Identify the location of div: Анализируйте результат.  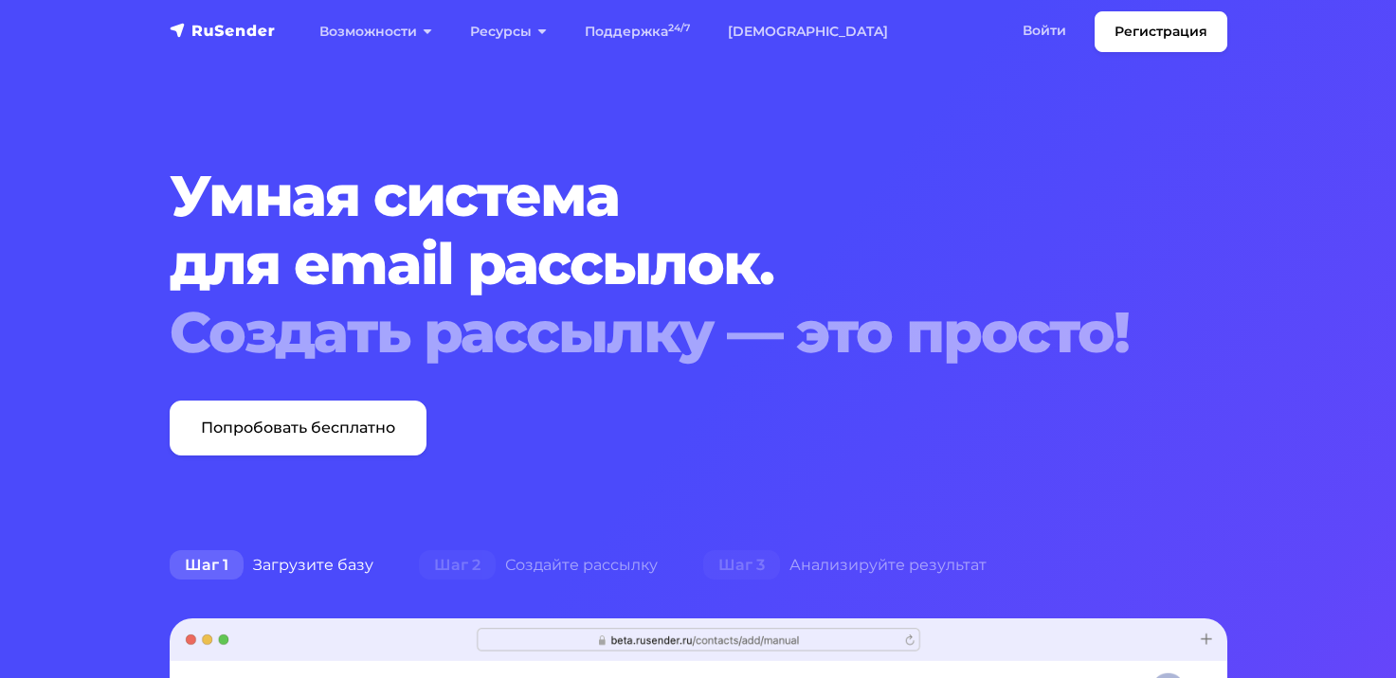
(844, 566).